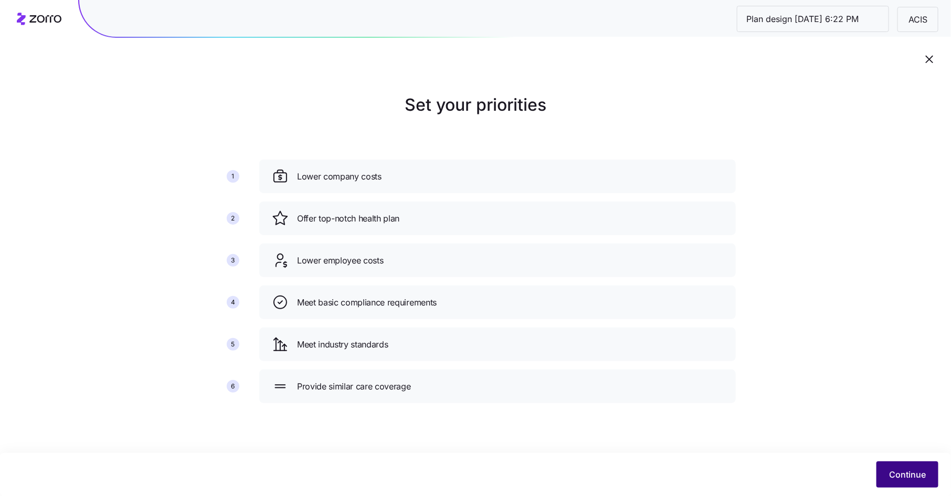 Image resolution: width=951 pixels, height=496 pixels. I want to click on span: Lower company costs, so click(339, 176).